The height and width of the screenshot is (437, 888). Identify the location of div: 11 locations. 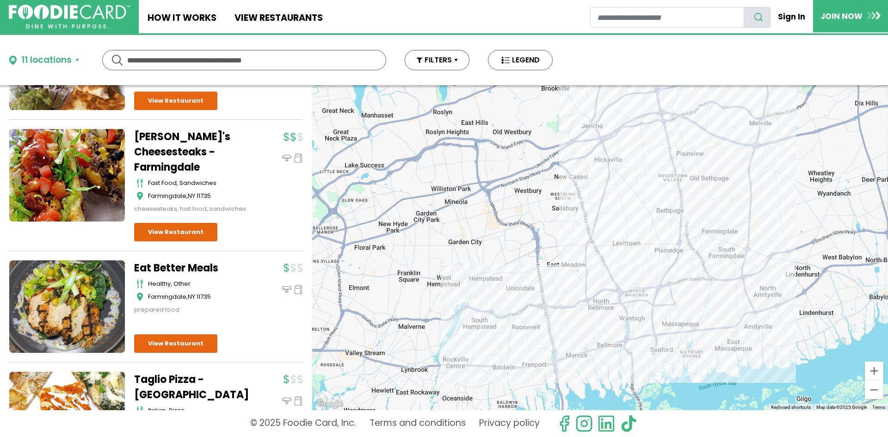
(46, 60).